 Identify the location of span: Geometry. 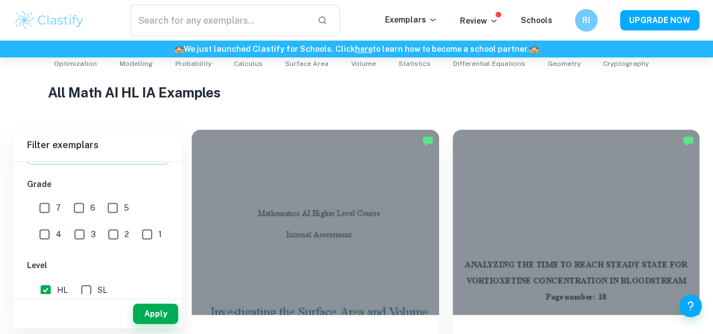
(564, 64).